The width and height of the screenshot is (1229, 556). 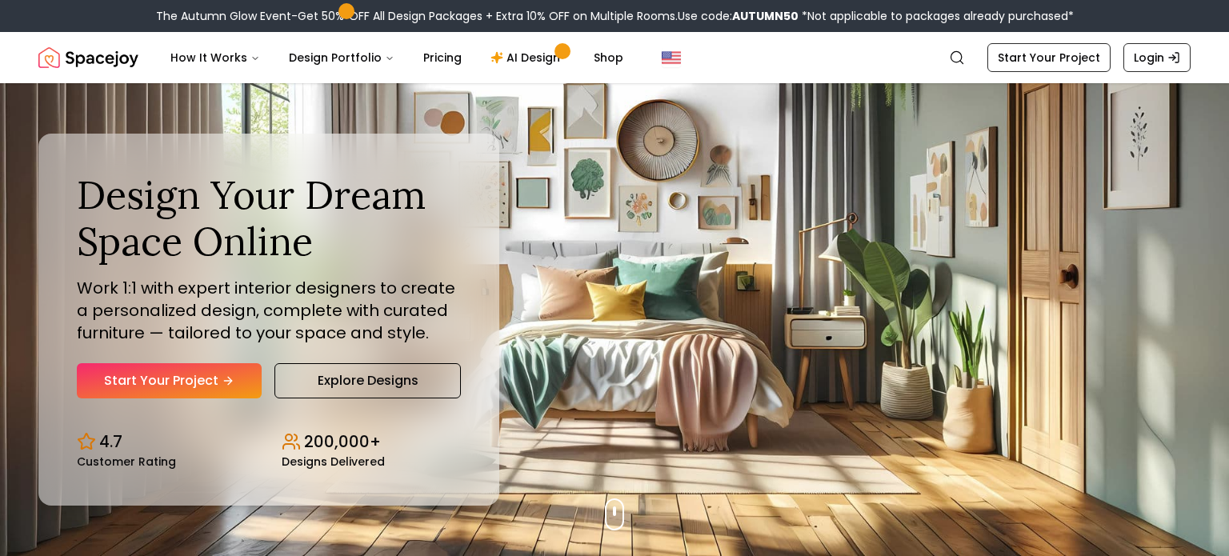 I want to click on button: How It Works, so click(x=215, y=58).